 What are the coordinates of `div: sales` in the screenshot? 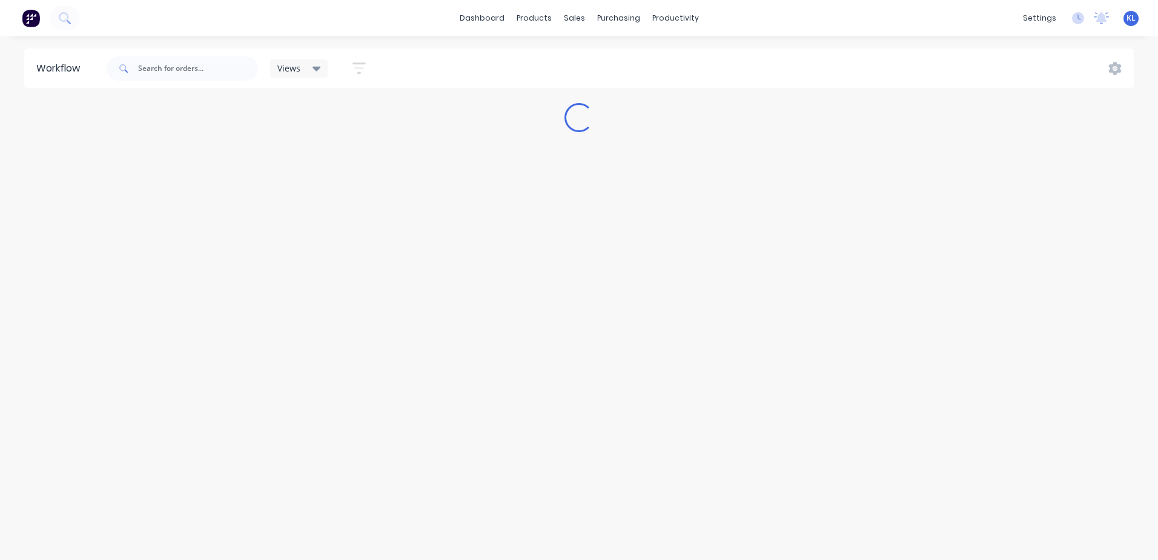 It's located at (574, 18).